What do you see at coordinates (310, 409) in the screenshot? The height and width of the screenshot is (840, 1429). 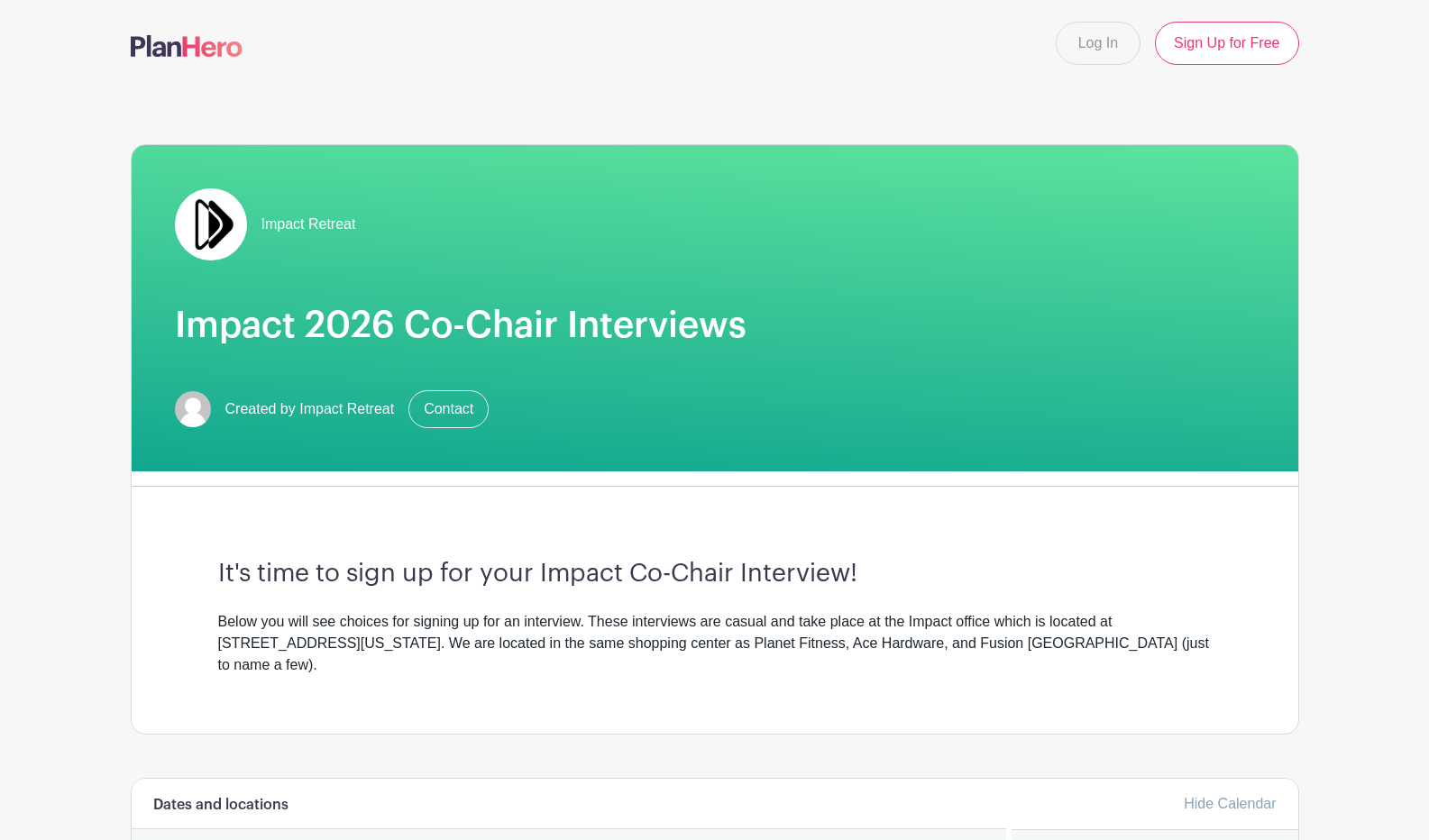 I see `span: Created by Impact Retreat` at bounding box center [310, 409].